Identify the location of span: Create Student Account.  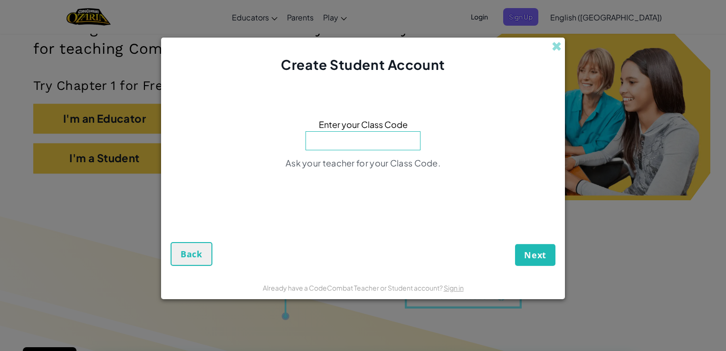
(363, 64).